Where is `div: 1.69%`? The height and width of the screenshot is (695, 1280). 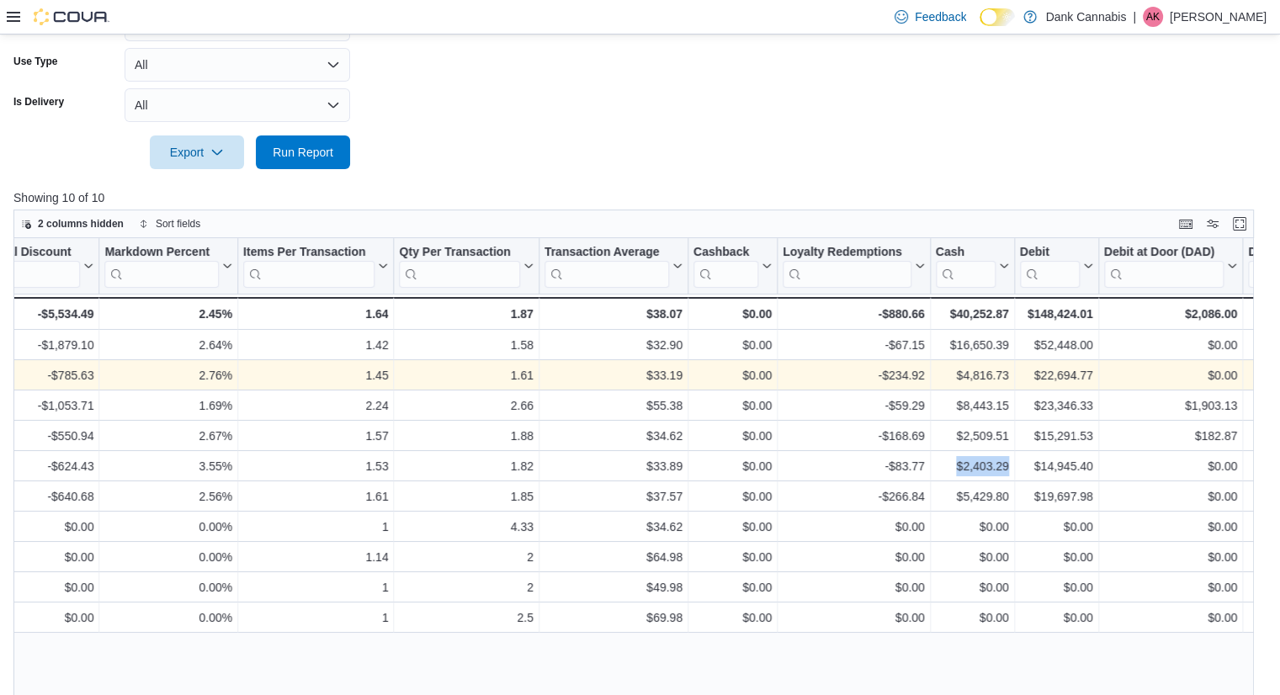
div: 1.69% is located at coordinates (167, 406).